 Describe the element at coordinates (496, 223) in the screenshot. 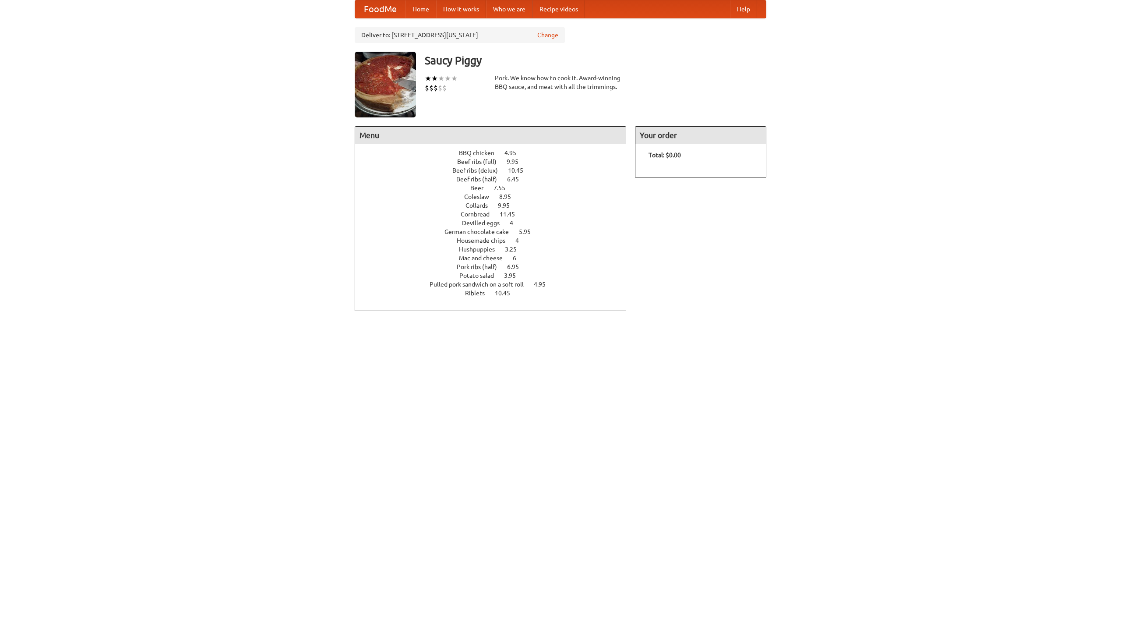

I see `a: Devilled eggs 4` at that location.